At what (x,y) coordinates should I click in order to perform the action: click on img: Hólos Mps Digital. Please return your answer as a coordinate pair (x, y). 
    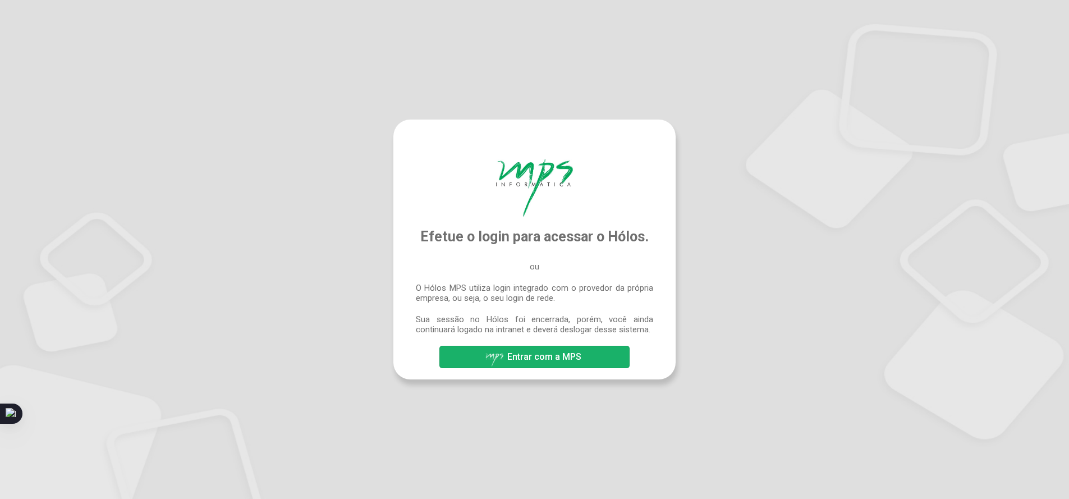
    Looking at the image, I should click on (534, 188).